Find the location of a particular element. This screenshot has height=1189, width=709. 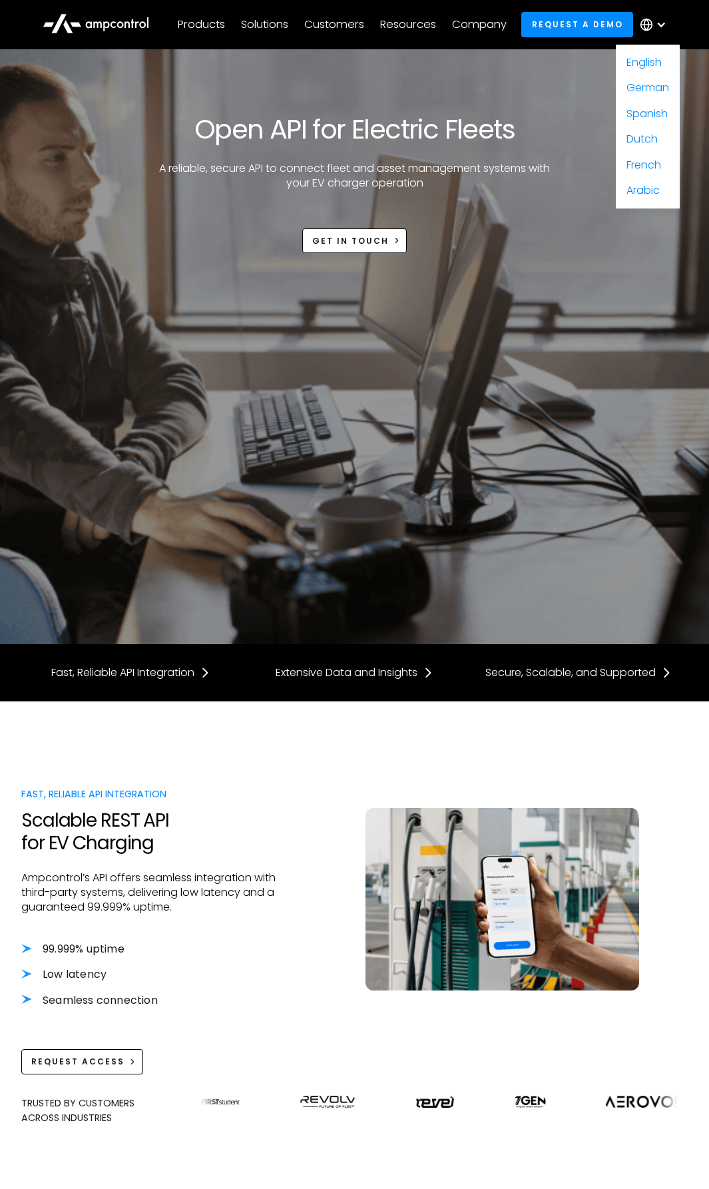

h1: Open API for Electric Fleets is located at coordinates (354, 129).